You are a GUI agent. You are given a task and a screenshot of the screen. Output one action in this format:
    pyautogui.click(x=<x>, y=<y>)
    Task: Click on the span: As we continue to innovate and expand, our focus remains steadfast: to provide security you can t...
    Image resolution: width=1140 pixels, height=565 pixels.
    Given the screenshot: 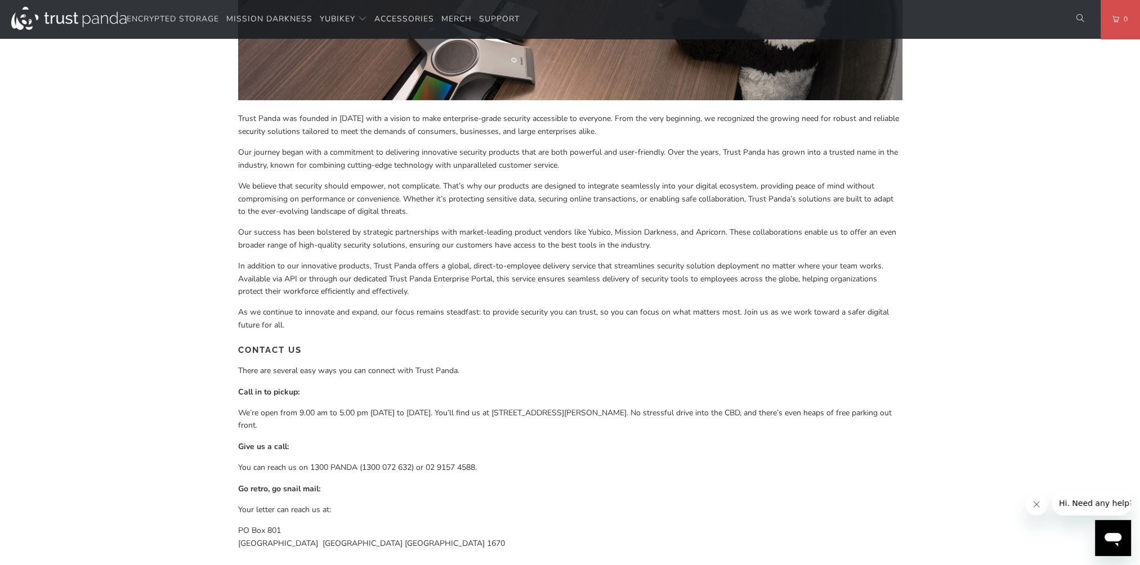 What is the action you would take?
    pyautogui.click(x=563, y=318)
    